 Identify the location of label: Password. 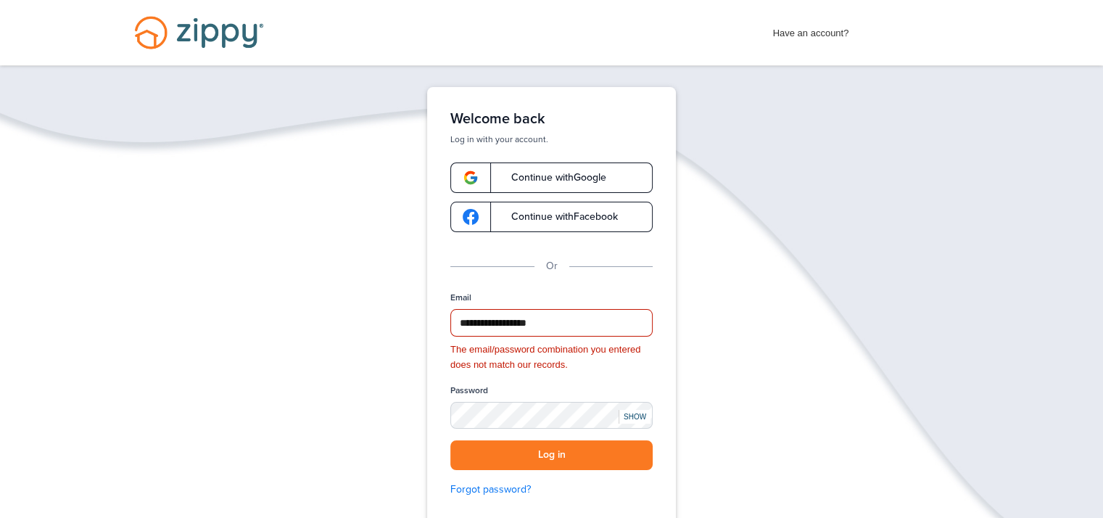
(469, 390).